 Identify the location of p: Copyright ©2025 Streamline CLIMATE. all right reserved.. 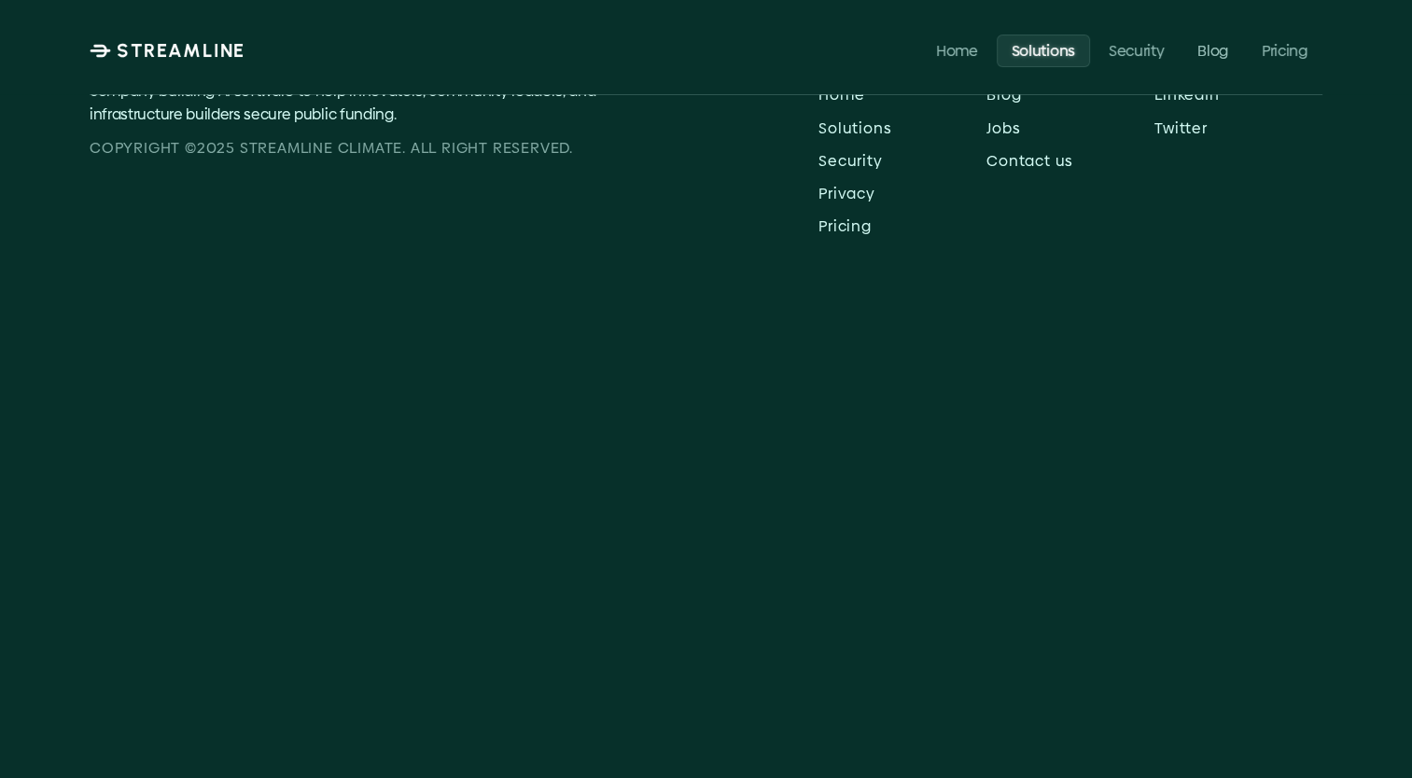
(353, 148).